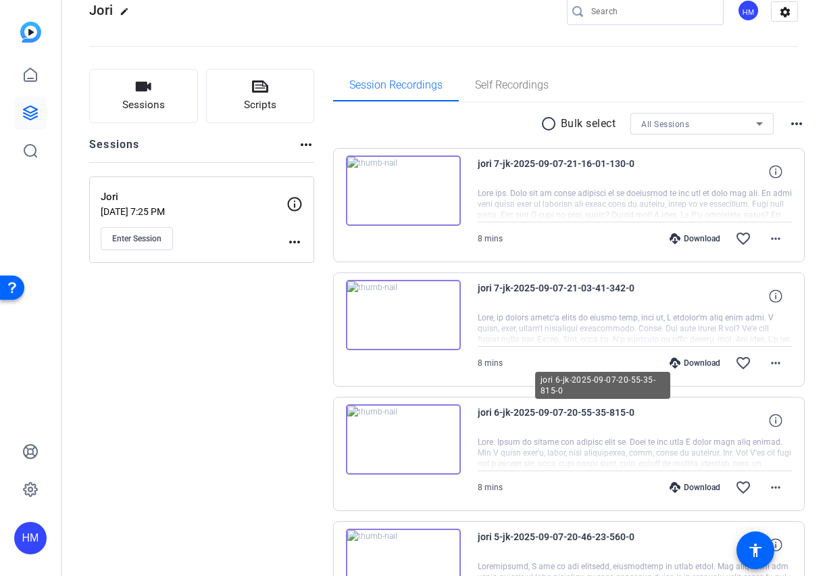 The width and height of the screenshot is (825, 576). Describe the element at coordinates (128, 15) in the screenshot. I see `mat-icon: edit` at that location.